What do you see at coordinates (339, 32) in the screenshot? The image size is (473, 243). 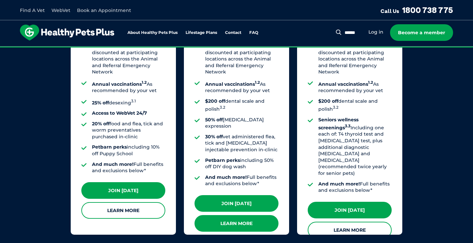 I see `button: Search` at bounding box center [339, 32].